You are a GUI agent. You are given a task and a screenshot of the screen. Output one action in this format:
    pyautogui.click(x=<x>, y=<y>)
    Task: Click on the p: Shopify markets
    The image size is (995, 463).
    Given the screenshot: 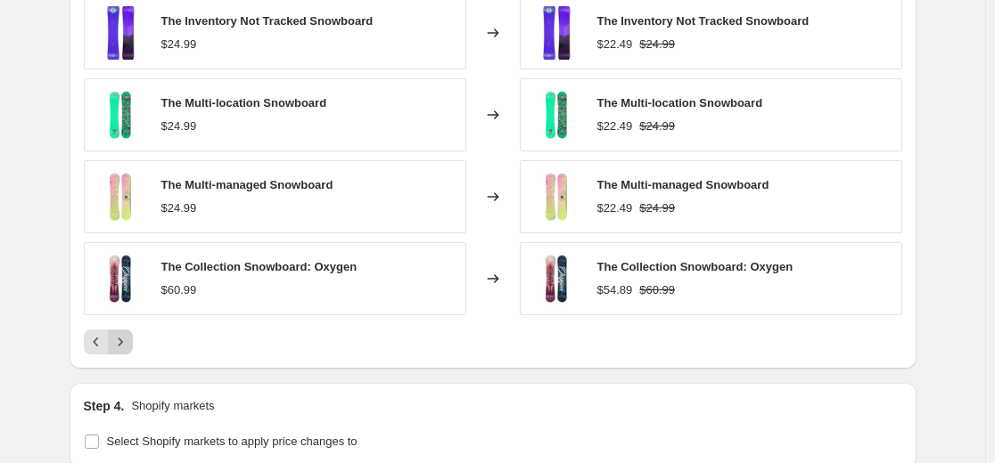 What is the action you would take?
    pyautogui.click(x=172, y=406)
    